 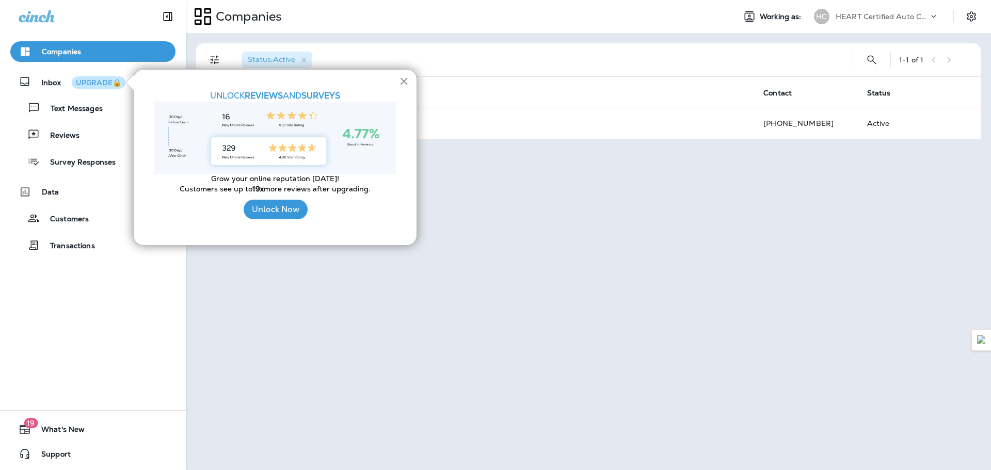 I want to click on p: Survey Responses, so click(x=77, y=163).